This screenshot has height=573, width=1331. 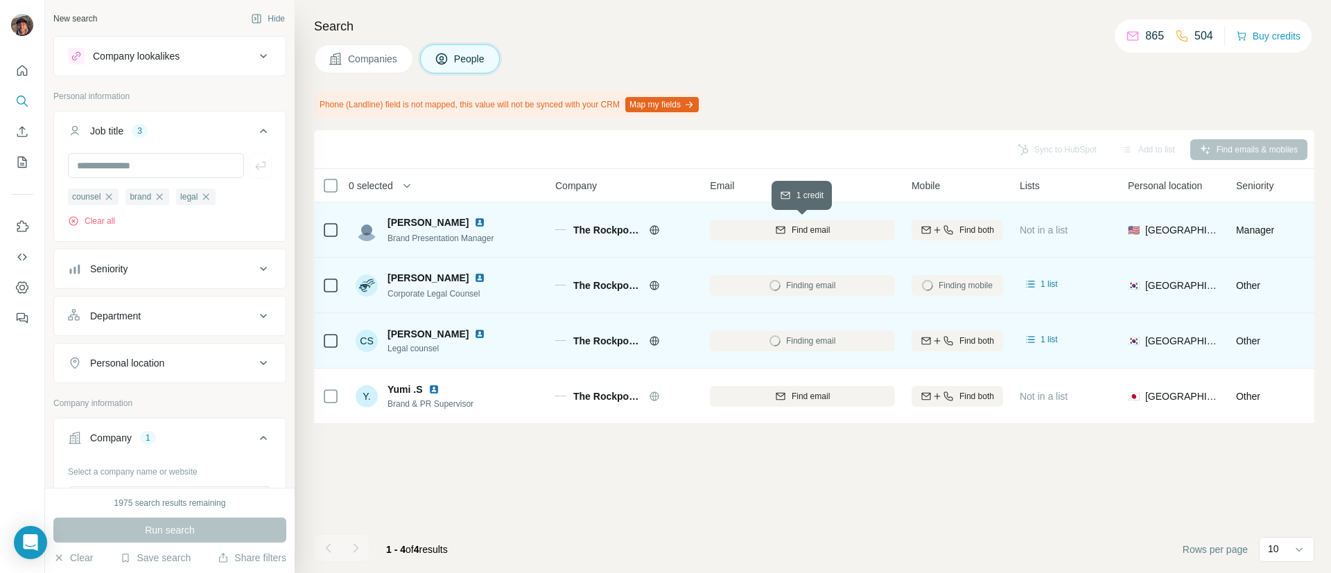 What do you see at coordinates (170, 363) in the screenshot?
I see `button: Personal location` at bounding box center [170, 363].